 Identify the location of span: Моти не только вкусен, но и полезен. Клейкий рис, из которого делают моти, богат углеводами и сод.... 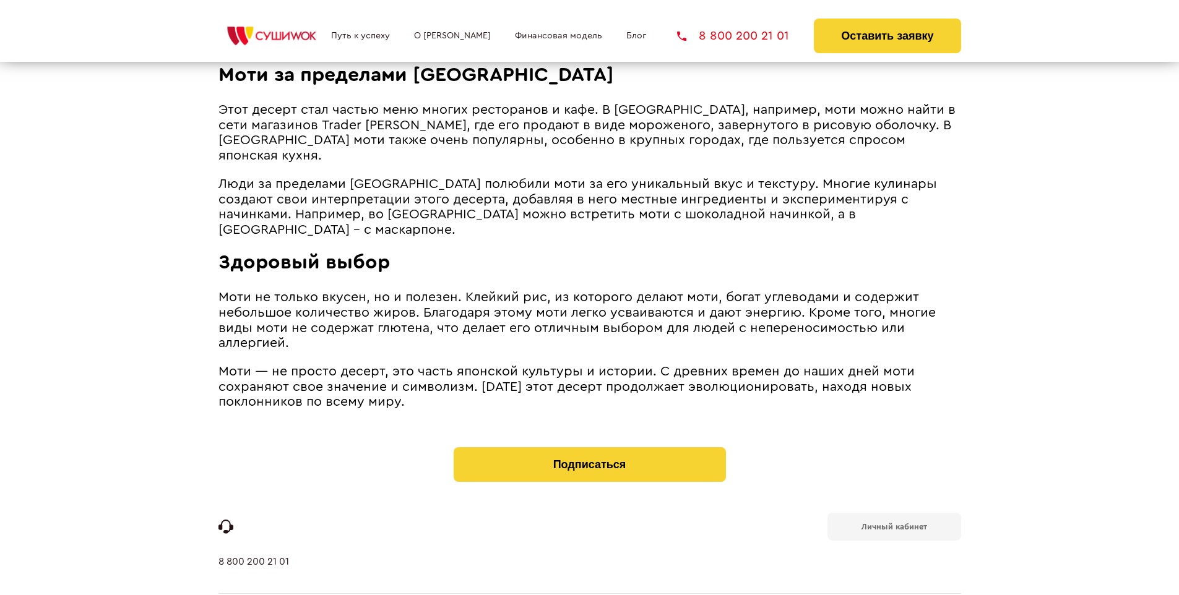
(577, 320).